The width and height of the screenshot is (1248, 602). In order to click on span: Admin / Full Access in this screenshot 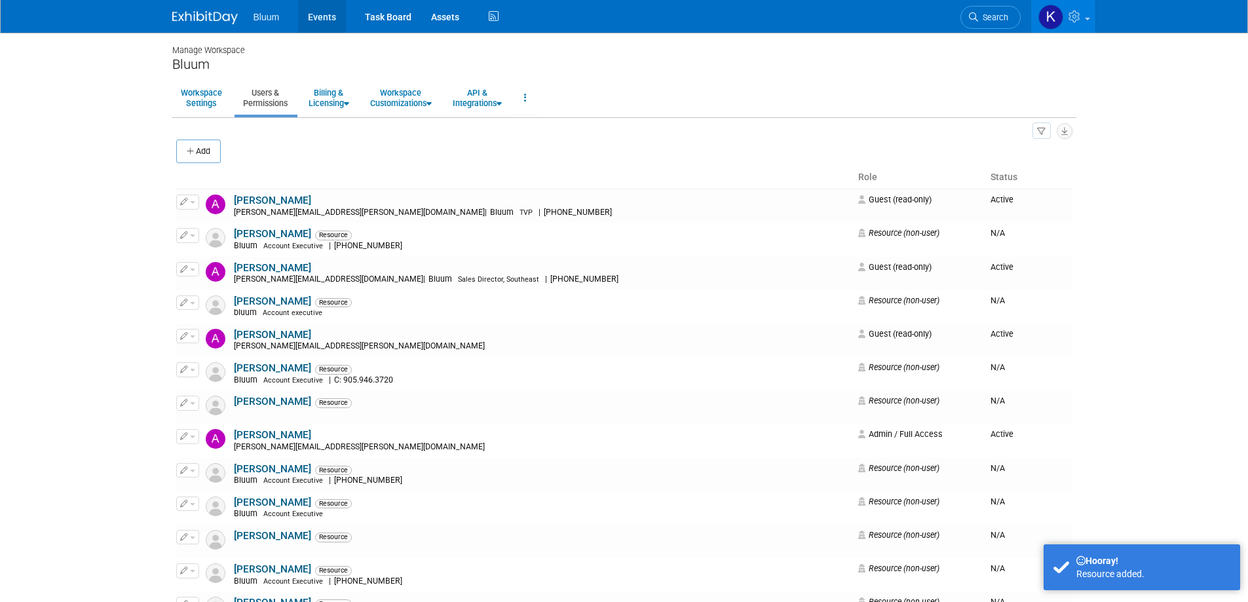, I will do `click(900, 434)`.